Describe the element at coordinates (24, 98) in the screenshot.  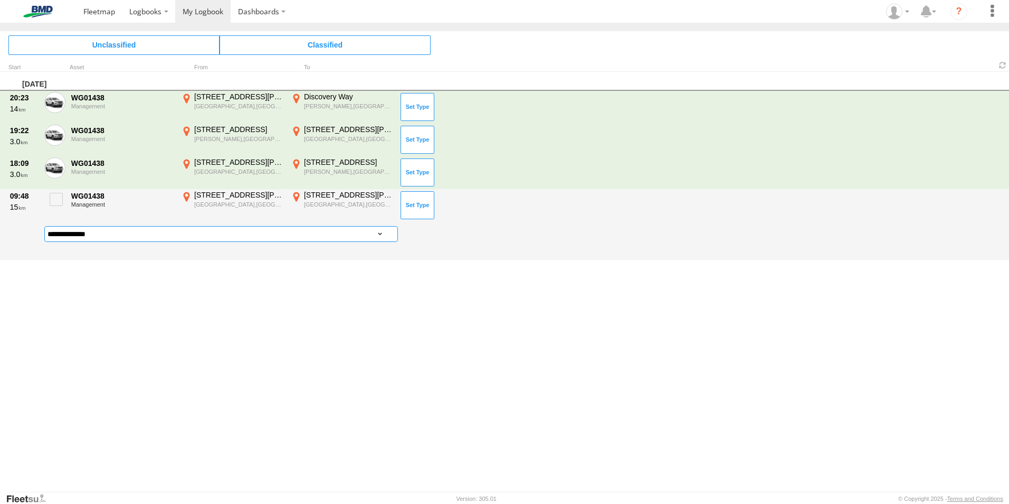
I see `div: 20:23` at that location.